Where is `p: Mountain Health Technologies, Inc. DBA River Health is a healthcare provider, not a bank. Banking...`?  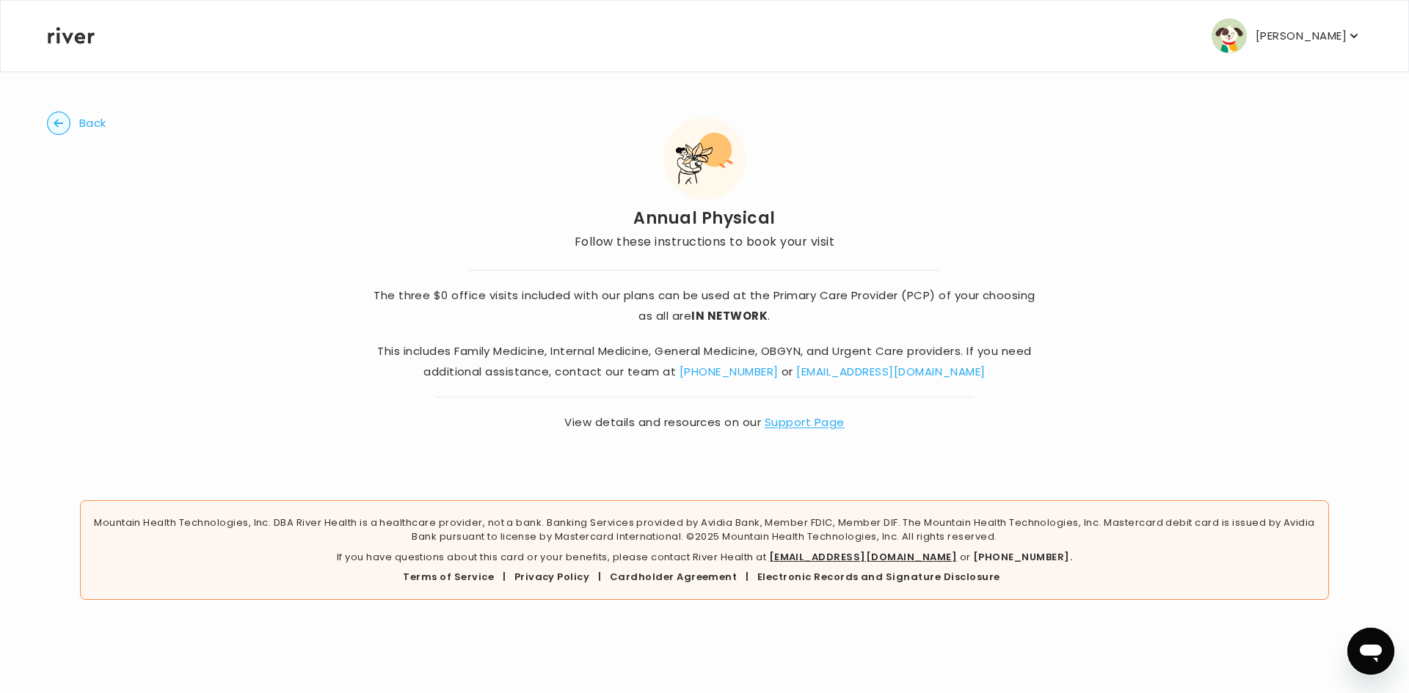 p: Mountain Health Technologies, Inc. DBA River Health is a healthcare provider, not a bank. Banking... is located at coordinates (704, 530).